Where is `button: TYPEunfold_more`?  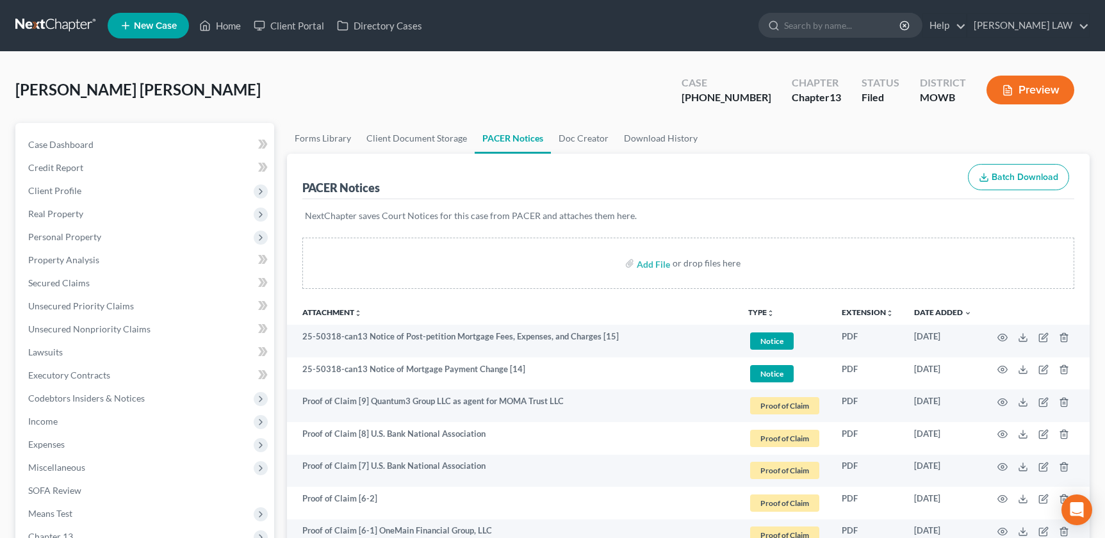
button: TYPEunfold_more is located at coordinates (761, 313).